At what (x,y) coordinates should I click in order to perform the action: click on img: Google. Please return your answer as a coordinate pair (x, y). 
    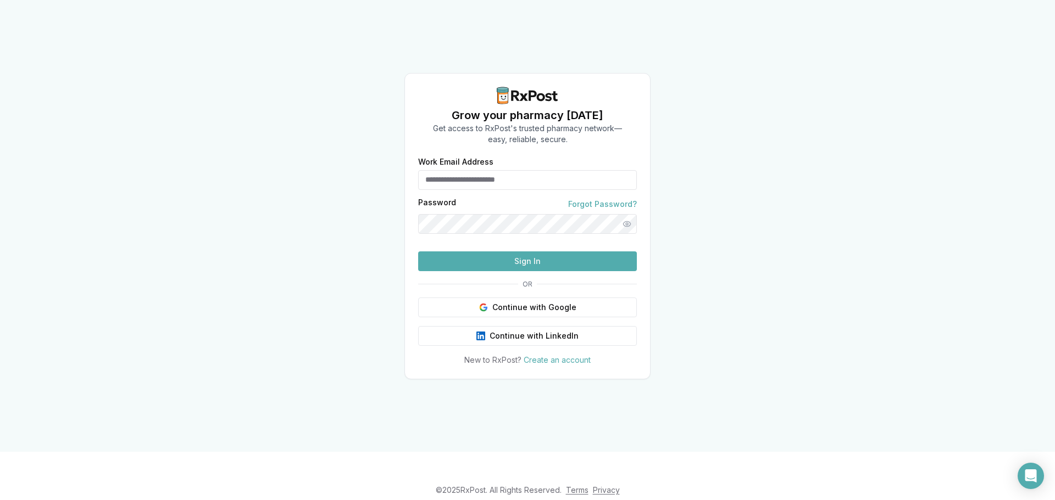
    Looking at the image, I should click on (483, 308).